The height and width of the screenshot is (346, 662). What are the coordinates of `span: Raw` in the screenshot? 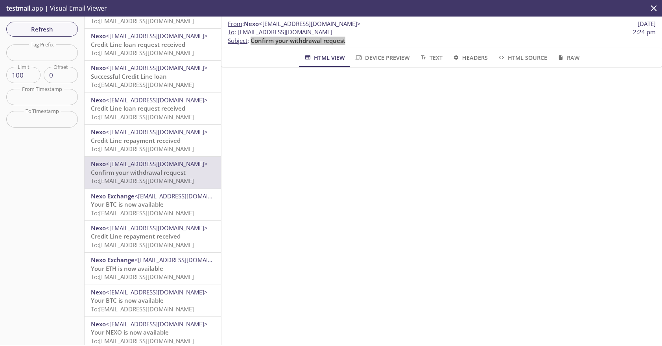 It's located at (568, 57).